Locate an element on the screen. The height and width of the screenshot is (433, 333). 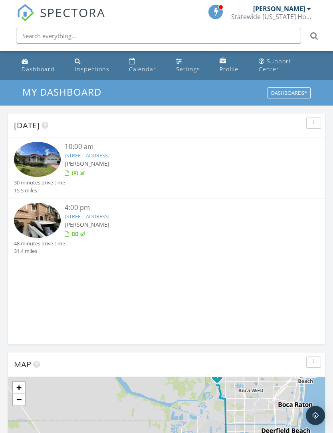
div: 10:00 am is located at coordinates (179, 147).